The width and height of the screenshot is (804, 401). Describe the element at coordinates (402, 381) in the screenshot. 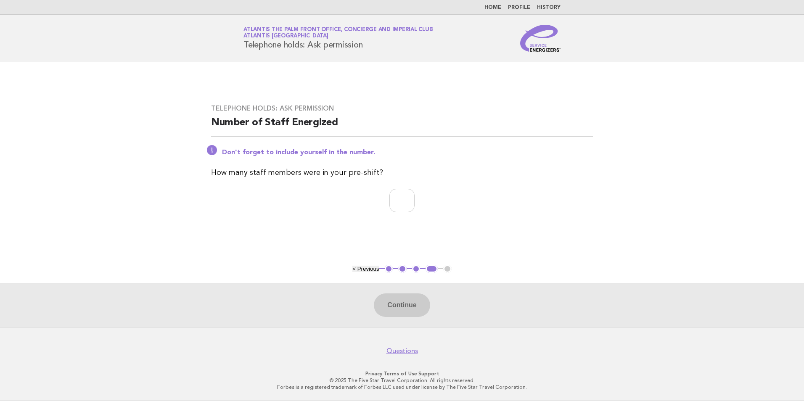

I see `p: © 2025 The Five Star Travel Corporation. All rights reserved.` at that location.